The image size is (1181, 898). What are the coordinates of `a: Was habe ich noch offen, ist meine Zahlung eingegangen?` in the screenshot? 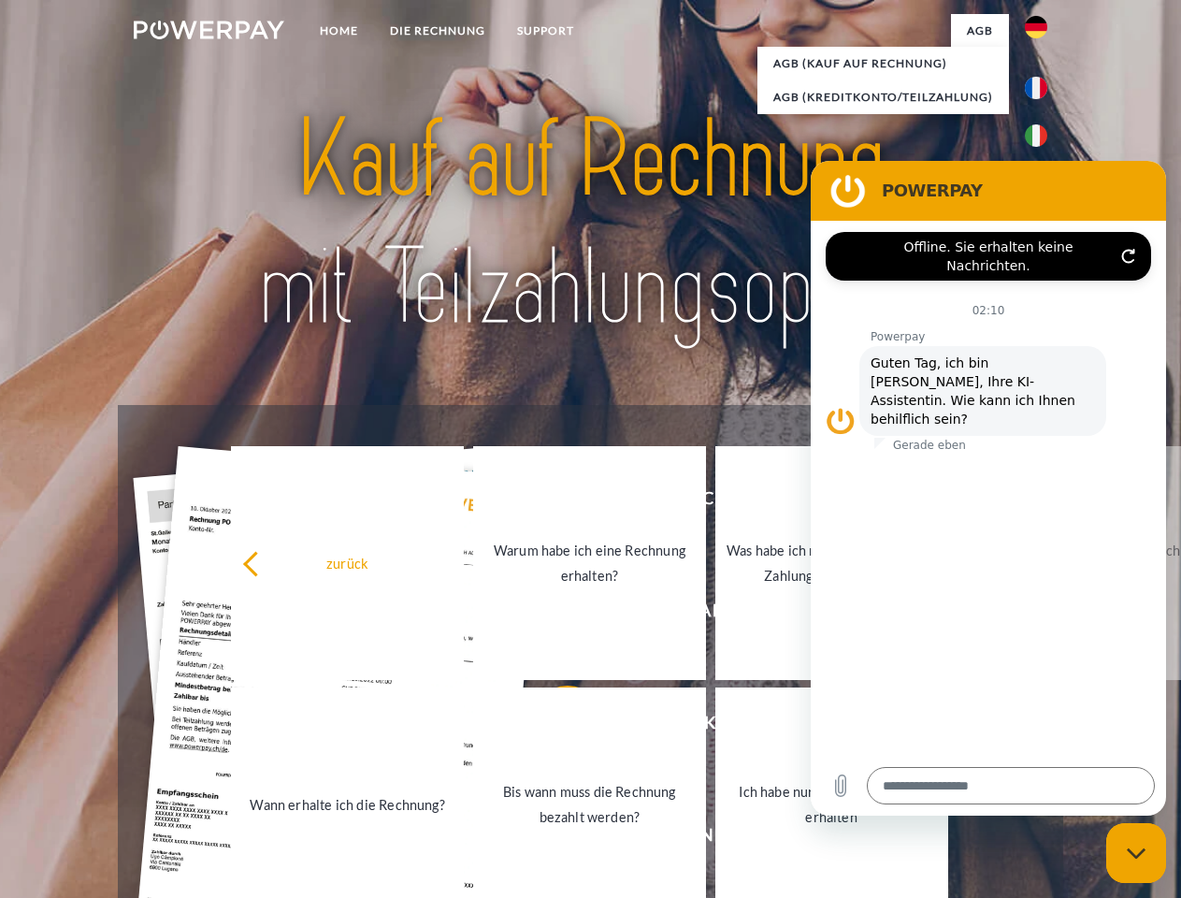 It's located at (831, 563).